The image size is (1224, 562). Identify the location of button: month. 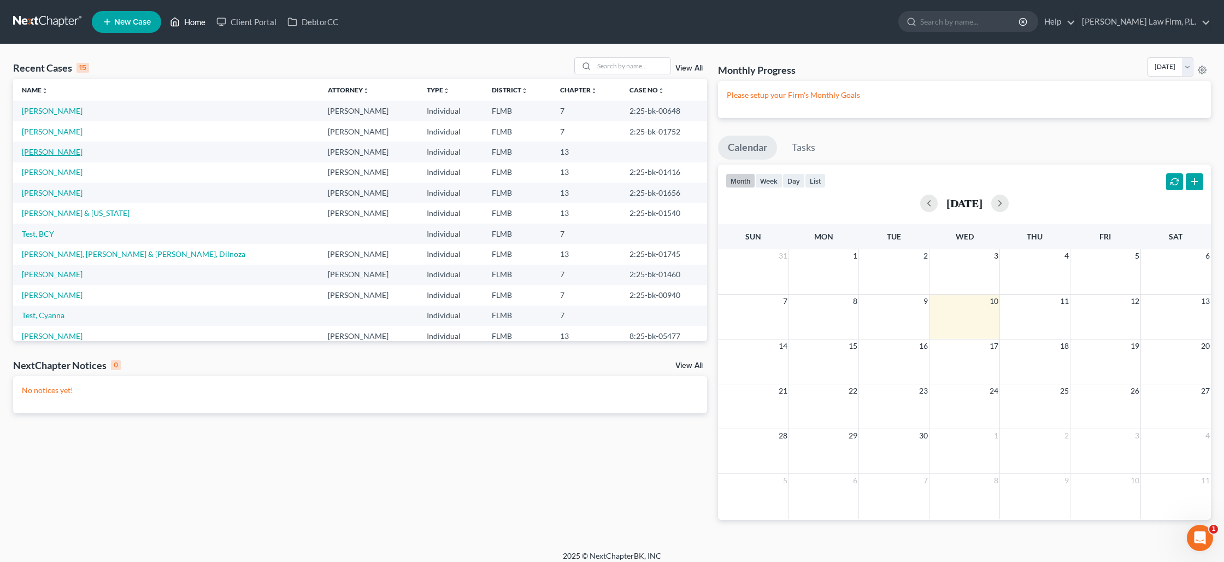
(740, 180).